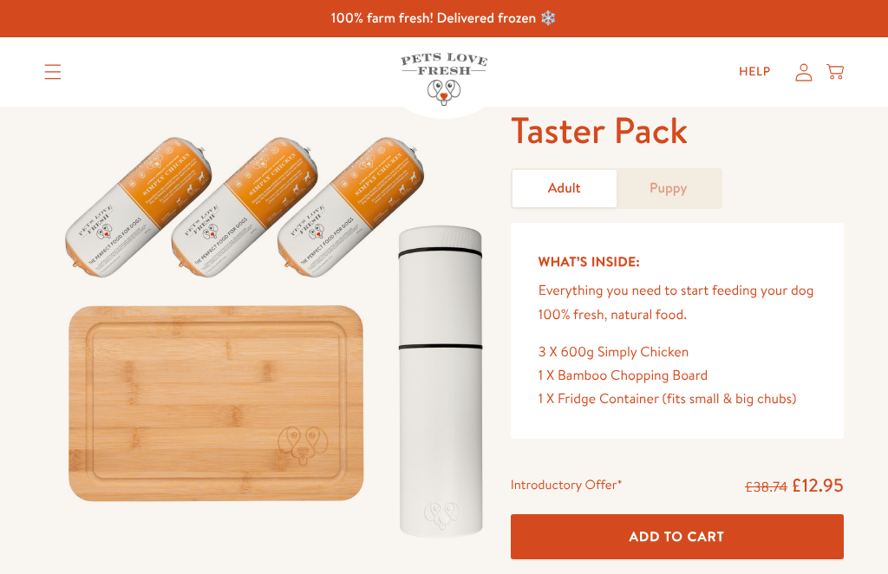 The image size is (888, 574). What do you see at coordinates (755, 72) in the screenshot?
I see `a: Help` at bounding box center [755, 72].